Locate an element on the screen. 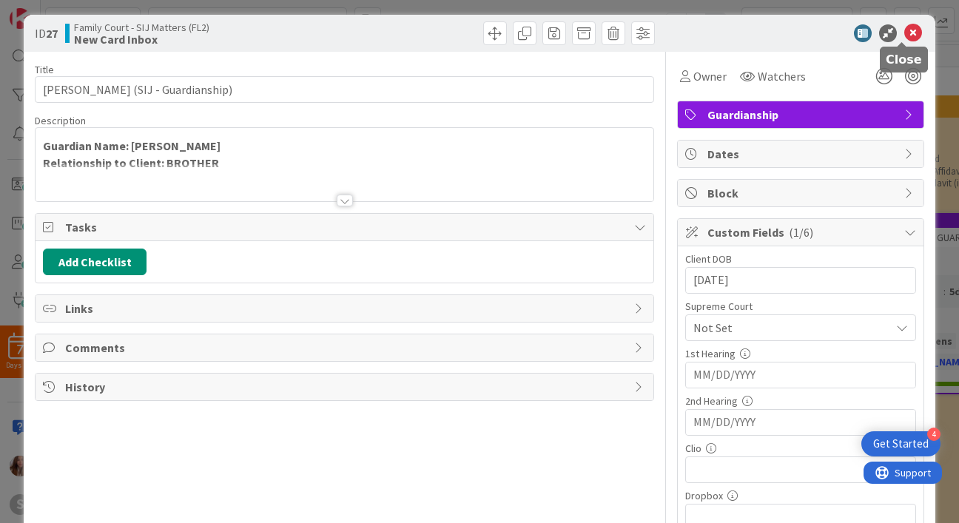 Image resolution: width=959 pixels, height=523 pixels. div: 2nd Hearing is located at coordinates (801, 401).